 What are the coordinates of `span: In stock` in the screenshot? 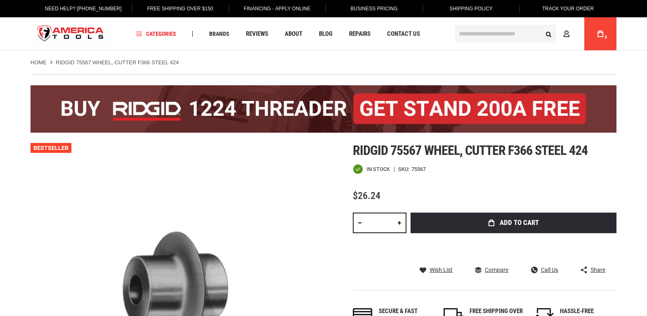 It's located at (378, 169).